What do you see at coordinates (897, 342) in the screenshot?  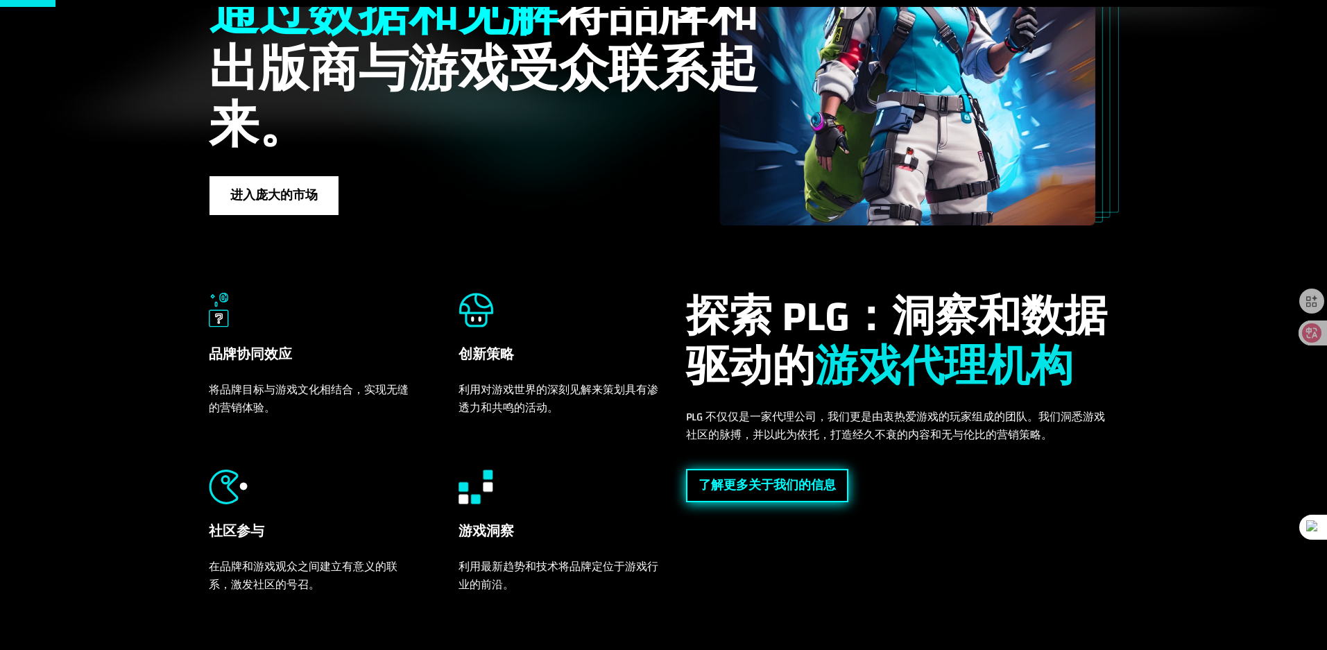 I see `font: 探索 PLG：洞察和数据驱动的` at bounding box center [897, 342].